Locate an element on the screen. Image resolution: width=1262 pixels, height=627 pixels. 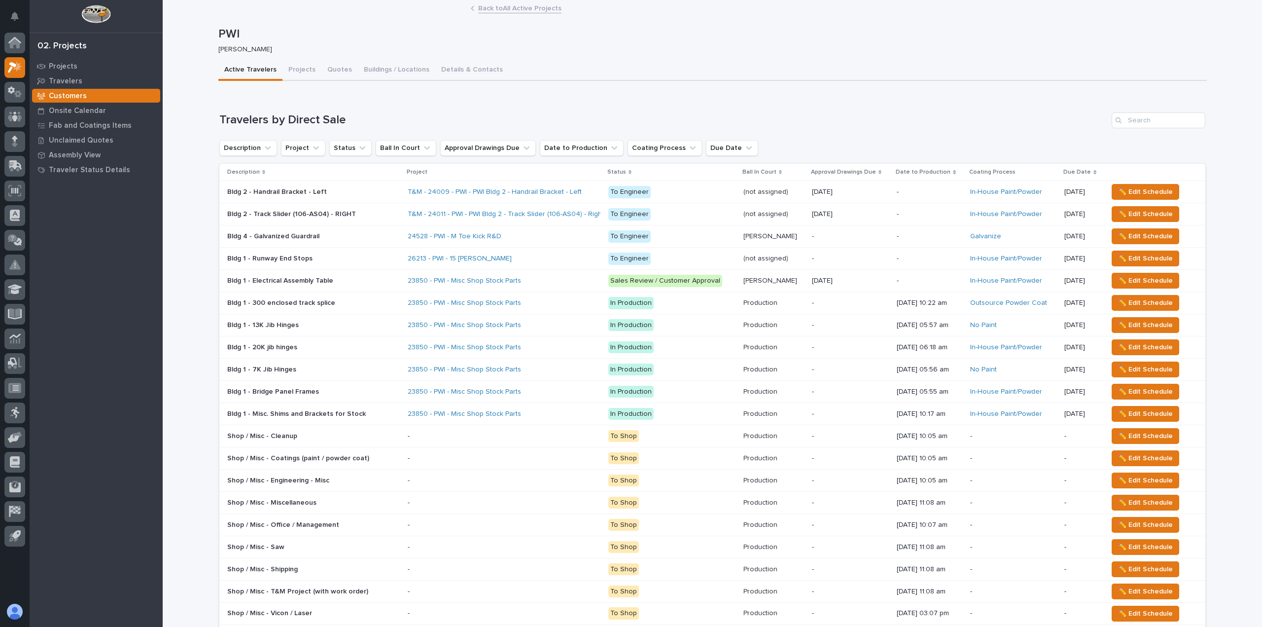
p: Coating Process is located at coordinates (992, 172).